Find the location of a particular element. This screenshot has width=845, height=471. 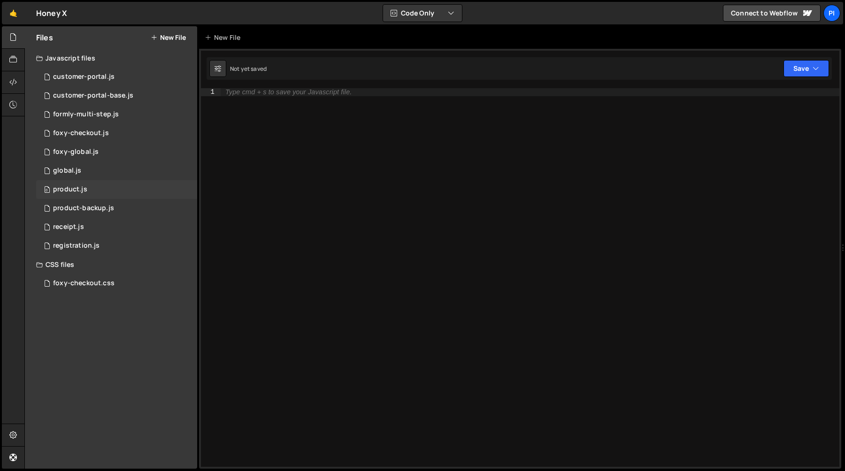

button: Code Only is located at coordinates (423, 13).